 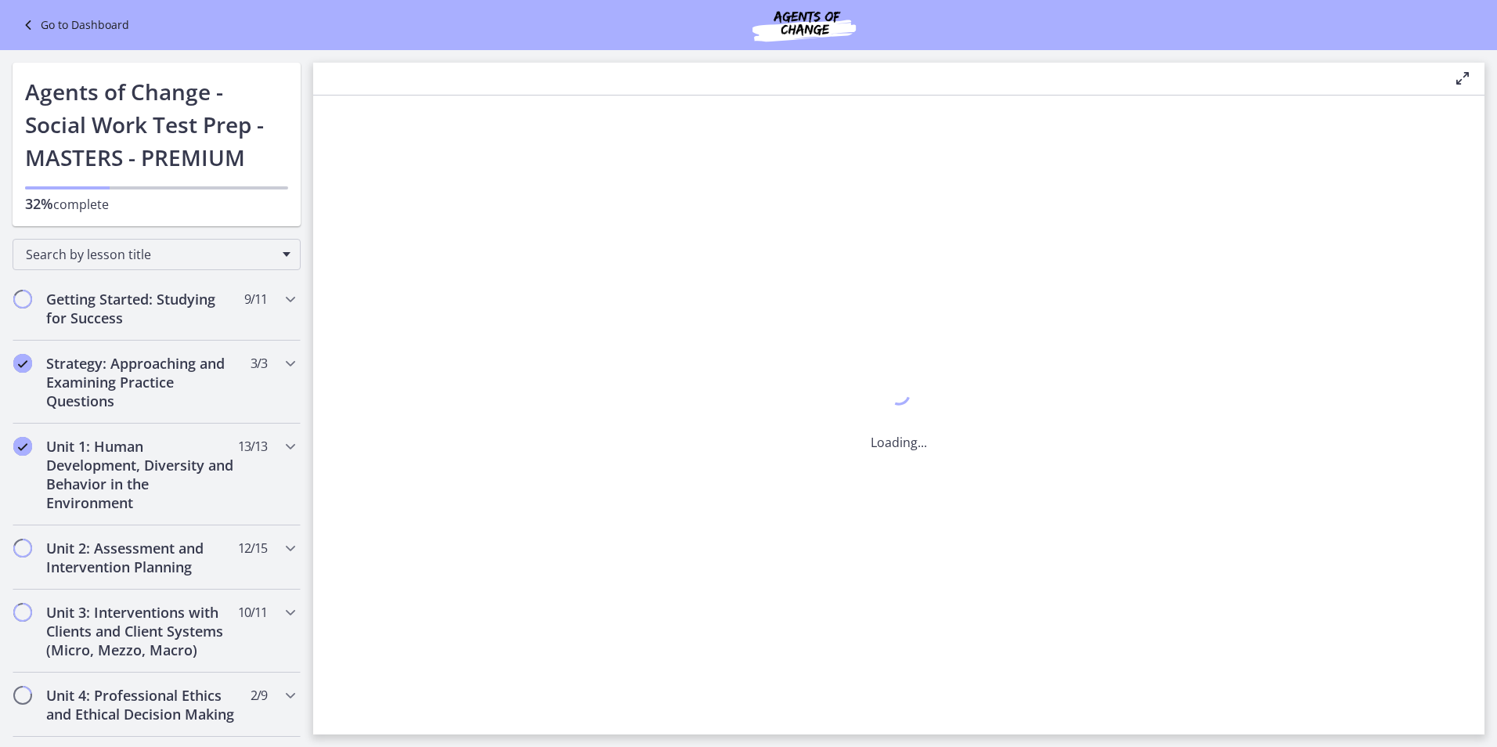 I want to click on h1: Agents of Change - Social Work Test Prep - MASTERS - PREMIUM, so click(x=157, y=124).